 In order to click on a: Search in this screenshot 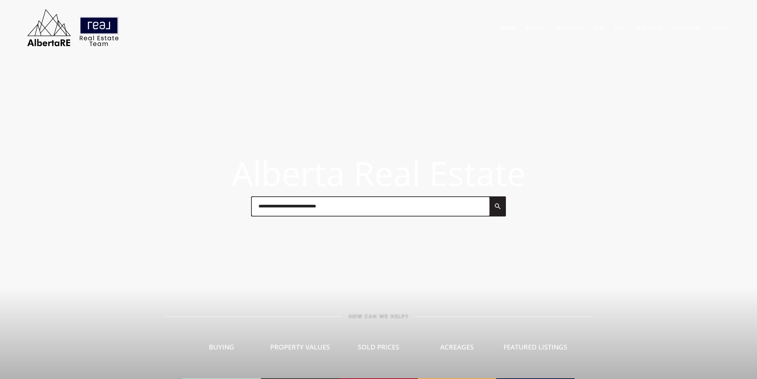, I will do `click(535, 27)`.